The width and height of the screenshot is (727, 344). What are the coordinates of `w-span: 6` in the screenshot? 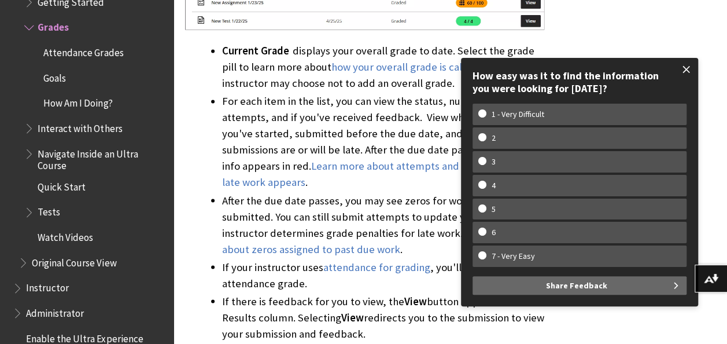 It's located at (493, 232).